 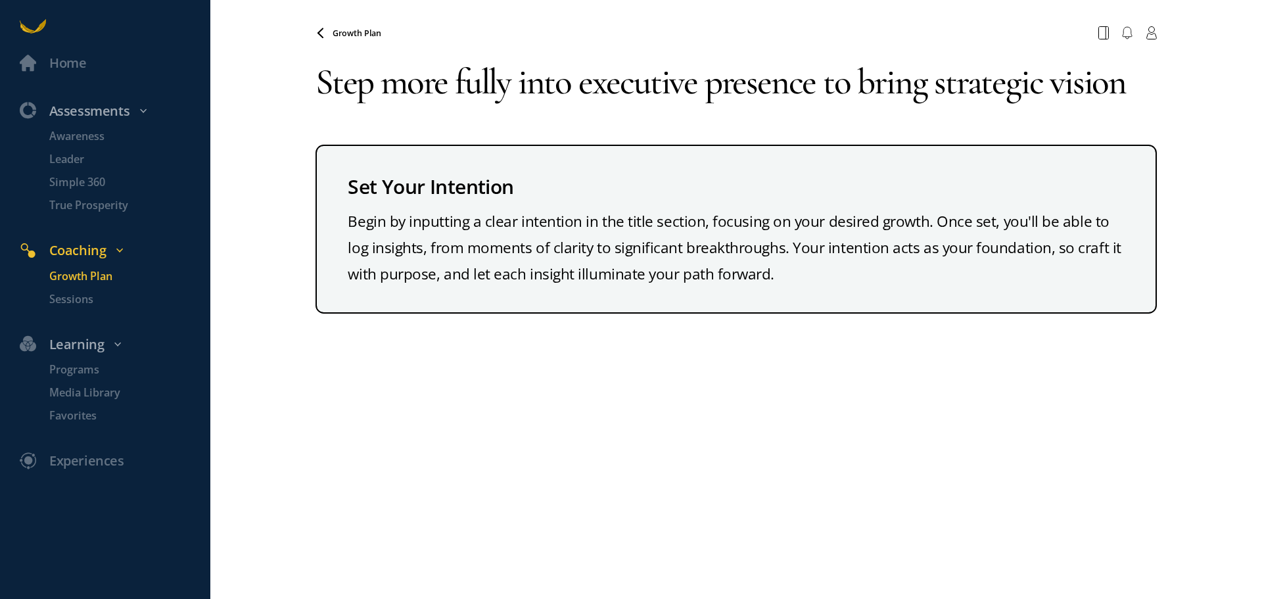 What do you see at coordinates (120, 159) in the screenshot?
I see `a: Leader` at bounding box center [120, 159].